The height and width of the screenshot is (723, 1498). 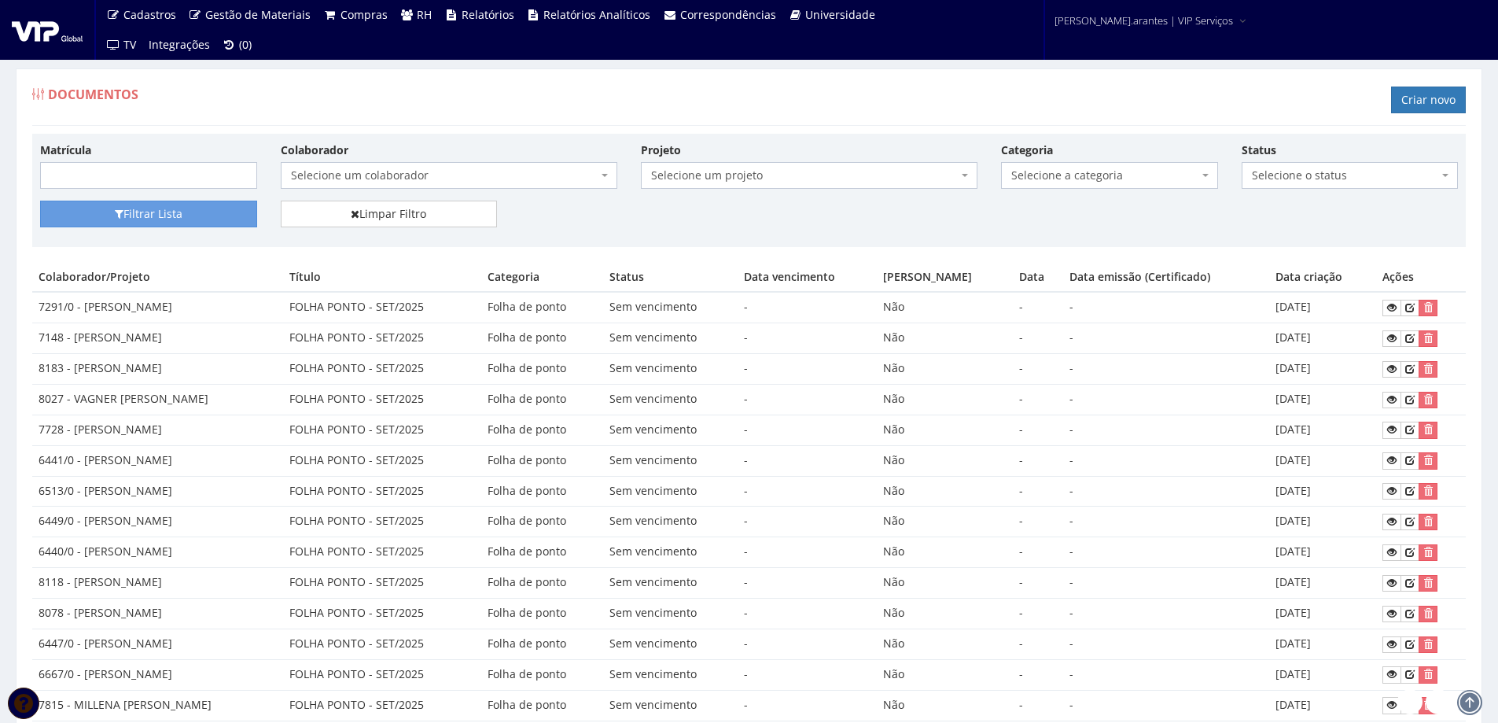 What do you see at coordinates (389, 214) in the screenshot?
I see `a: Limpar Filtro` at bounding box center [389, 214].